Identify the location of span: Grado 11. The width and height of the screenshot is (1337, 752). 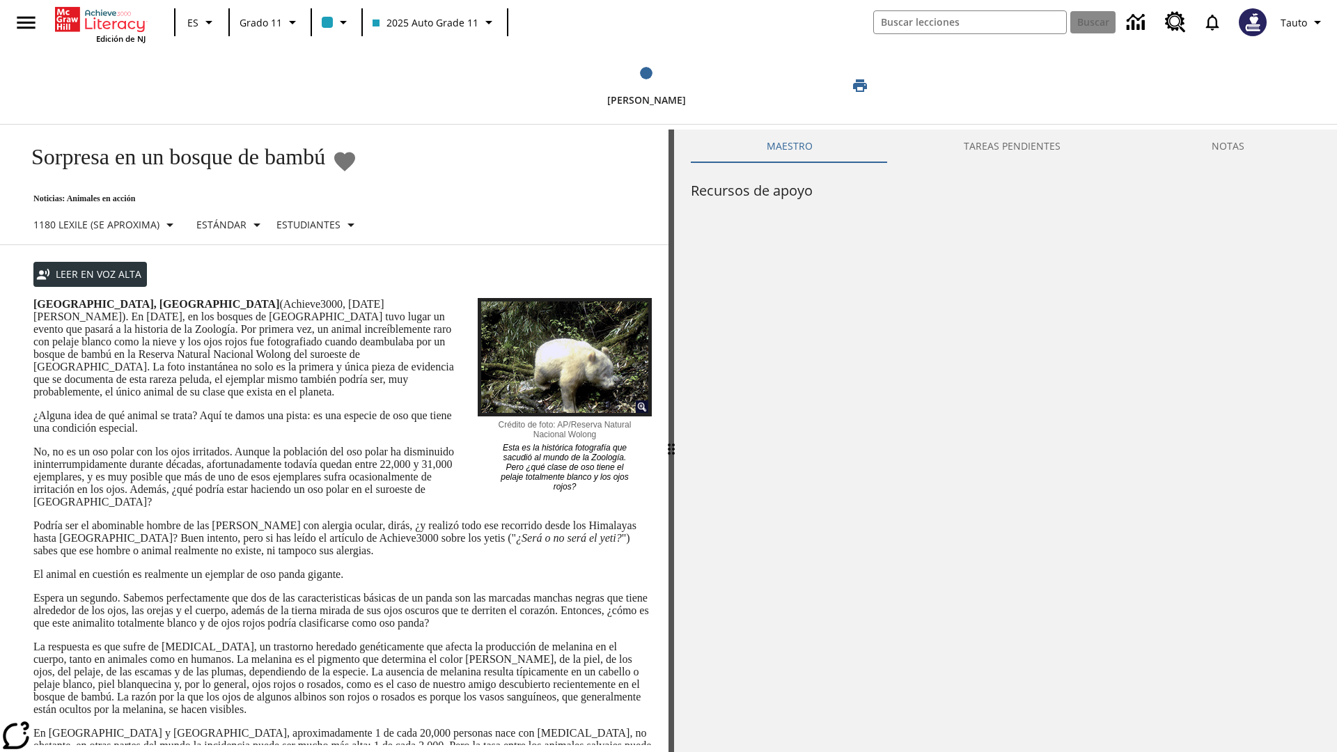
(260, 22).